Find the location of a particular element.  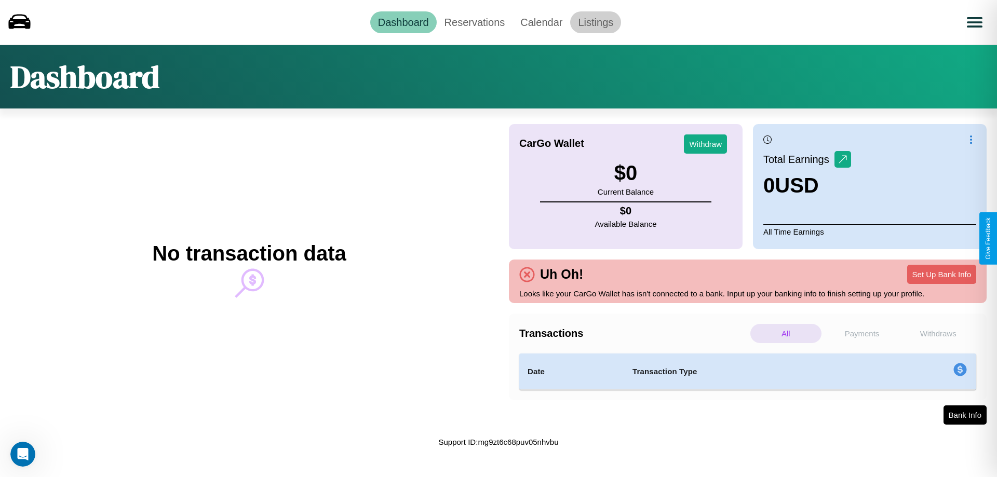

div: Give Feedback is located at coordinates (988, 238).